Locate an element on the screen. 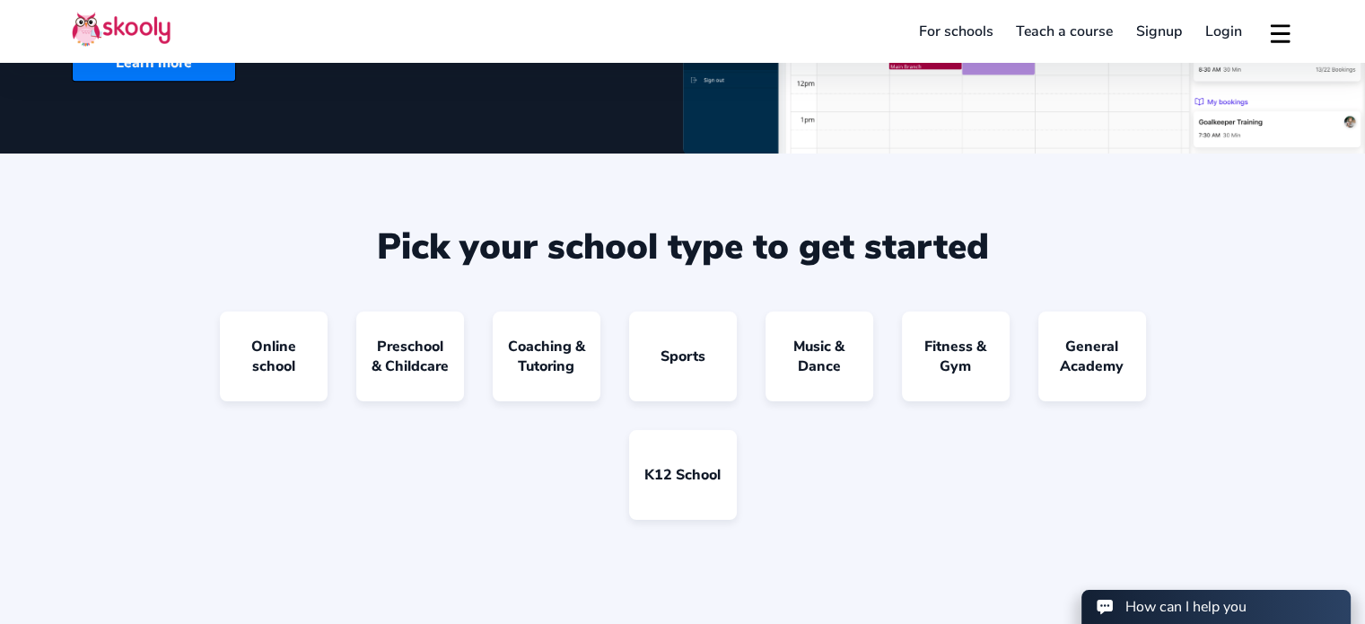 Image resolution: width=1365 pixels, height=624 pixels. a: Teach a course is located at coordinates (1064, 31).